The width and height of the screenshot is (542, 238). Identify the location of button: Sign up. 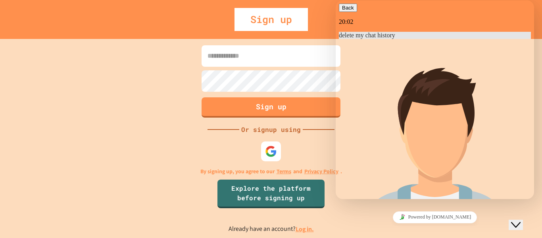
(271, 107).